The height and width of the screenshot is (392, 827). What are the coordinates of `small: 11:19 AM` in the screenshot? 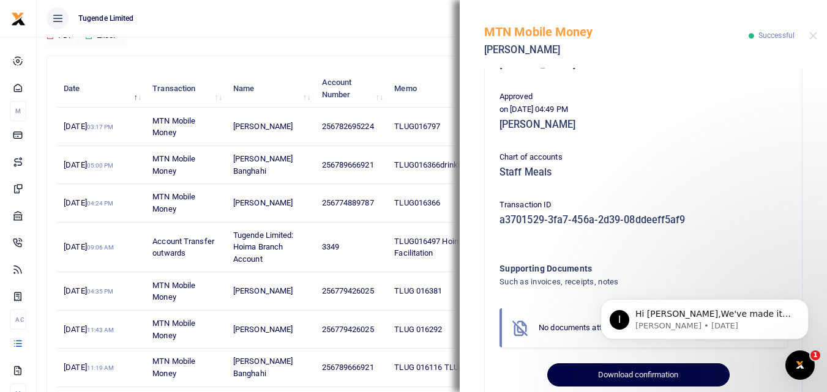 It's located at (100, 368).